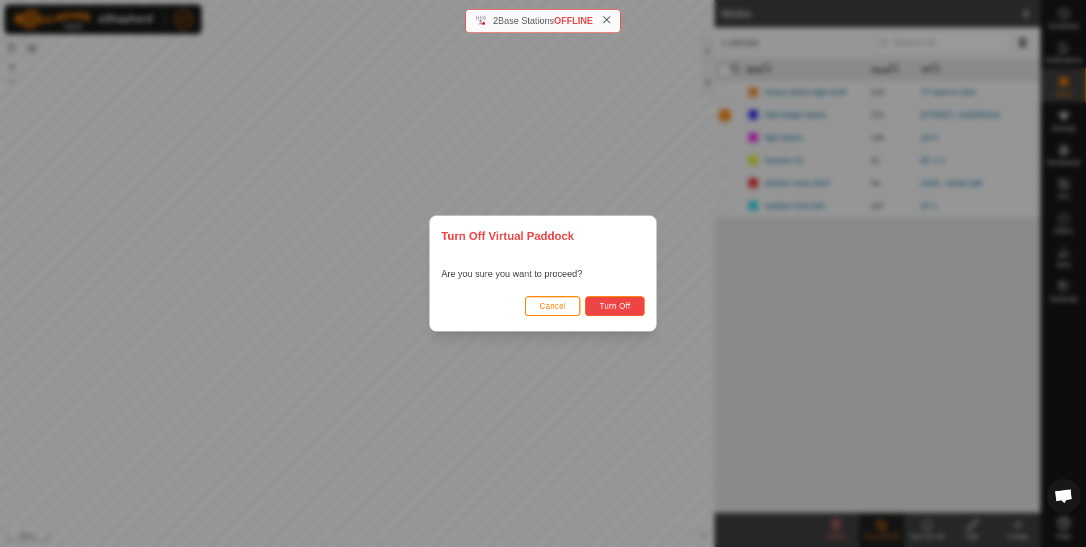 Image resolution: width=1086 pixels, height=547 pixels. I want to click on span: Turn Off Virtual Paddock, so click(508, 236).